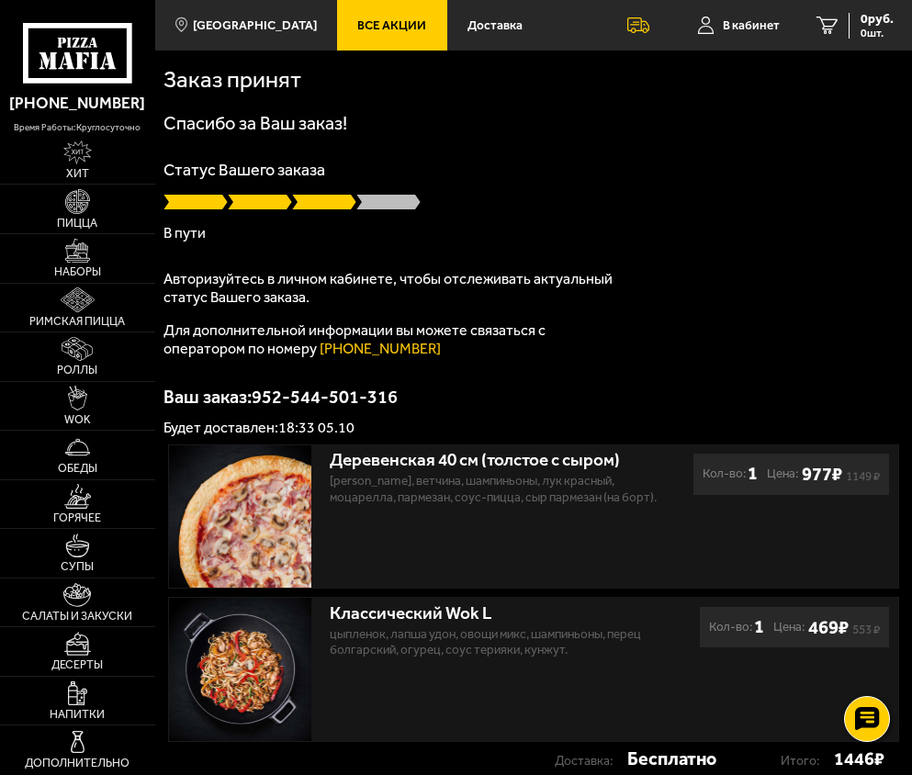  Describe the element at coordinates (77, 174) in the screenshot. I see `span: Хит` at that location.